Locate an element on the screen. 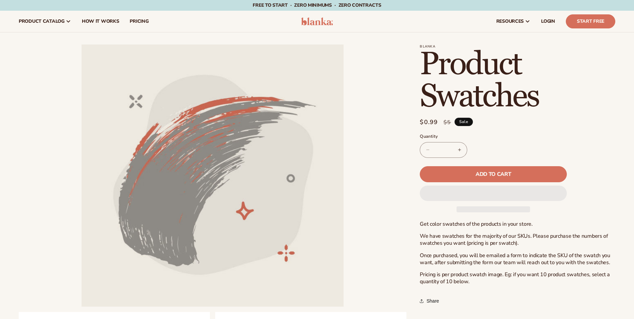 This screenshot has width=634, height=319. a: LOGIN is located at coordinates (548, 21).